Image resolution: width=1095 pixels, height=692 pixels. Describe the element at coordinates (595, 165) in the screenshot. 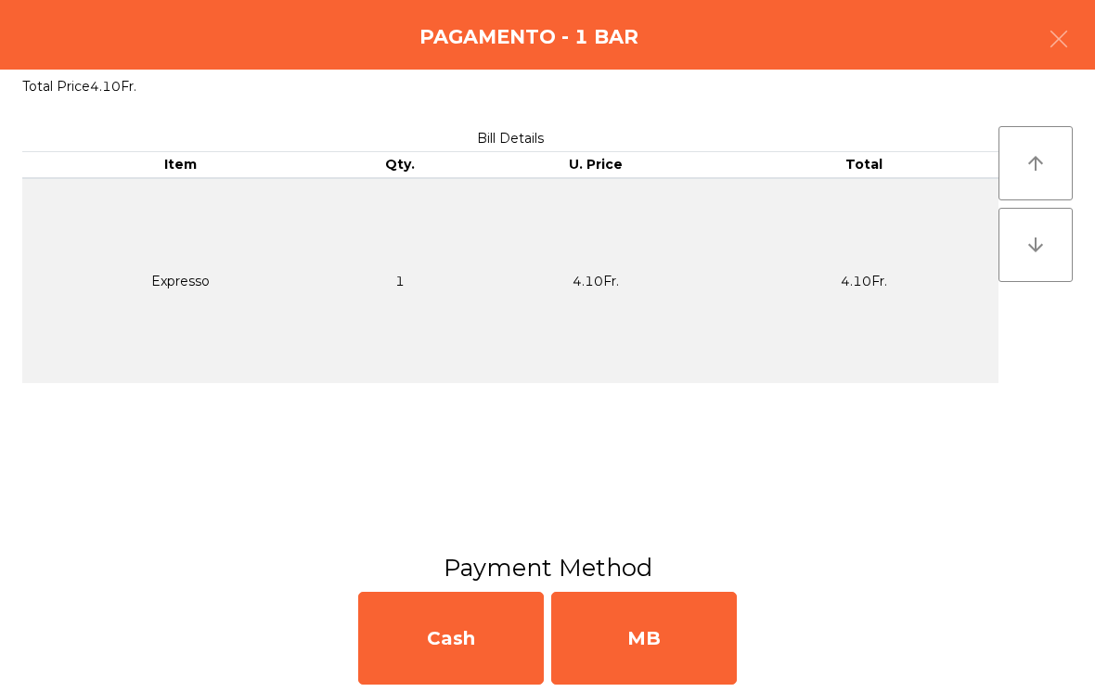

I see `th: U. Price` at that location.